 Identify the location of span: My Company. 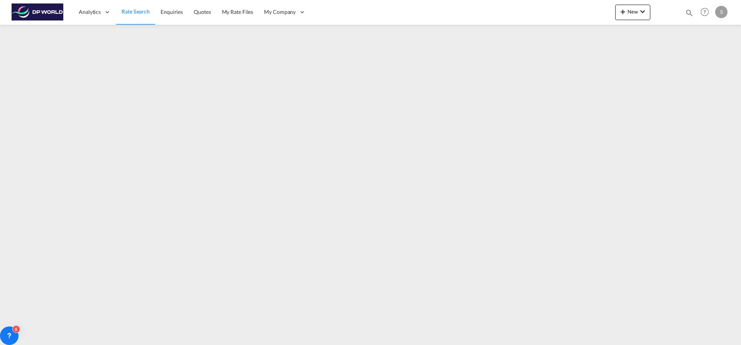
(280, 12).